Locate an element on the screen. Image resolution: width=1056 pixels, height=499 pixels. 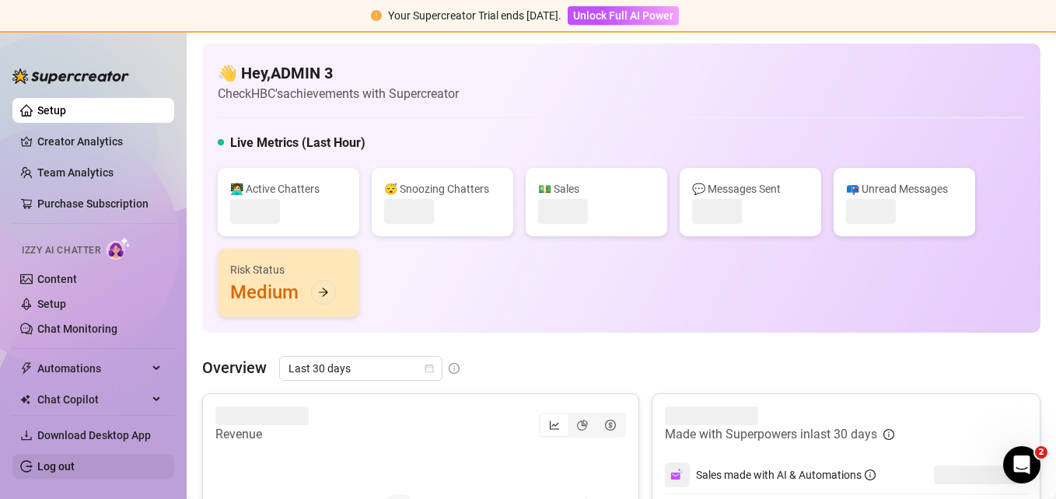
span: dollar-circle is located at coordinates (611, 425).